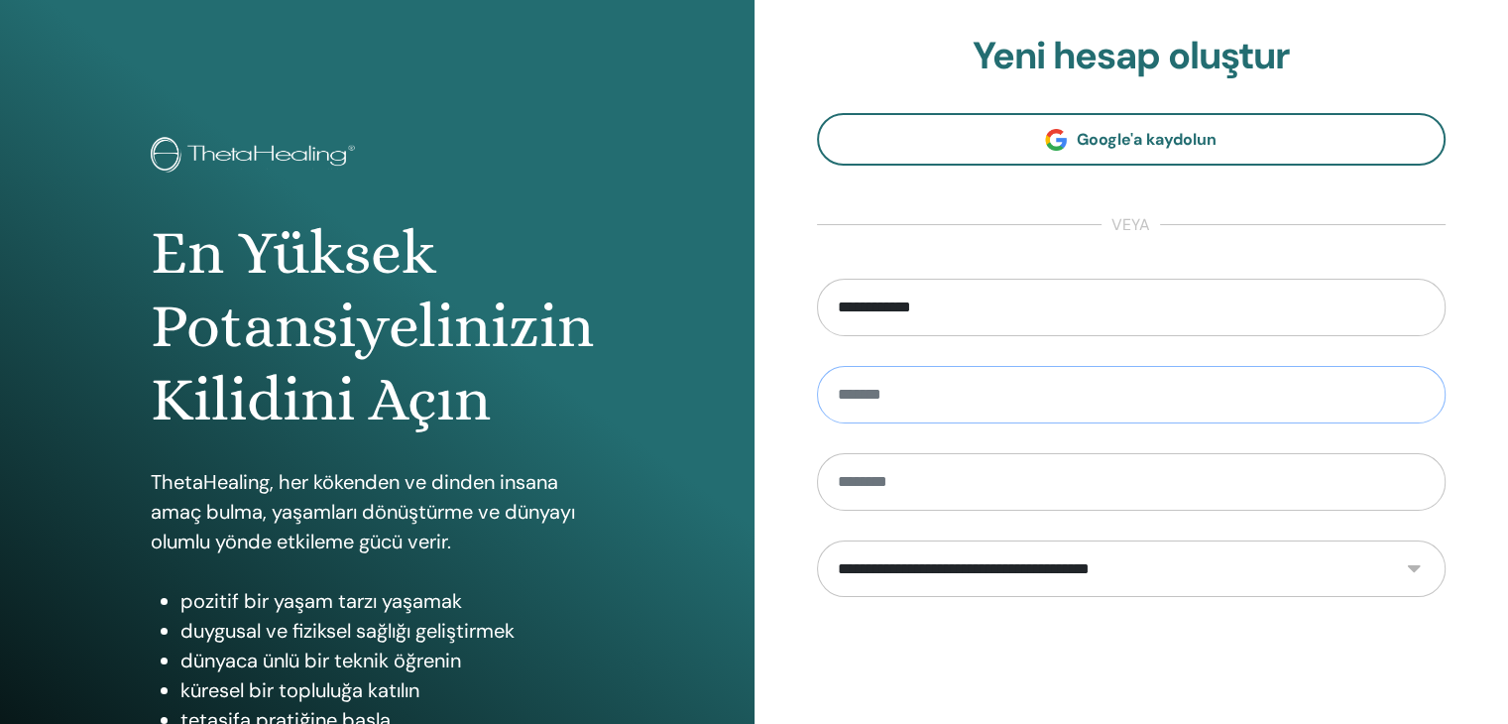  Describe the element at coordinates (392, 690) in the screenshot. I see `li: küresel bir topluluğa katılın` at that location.